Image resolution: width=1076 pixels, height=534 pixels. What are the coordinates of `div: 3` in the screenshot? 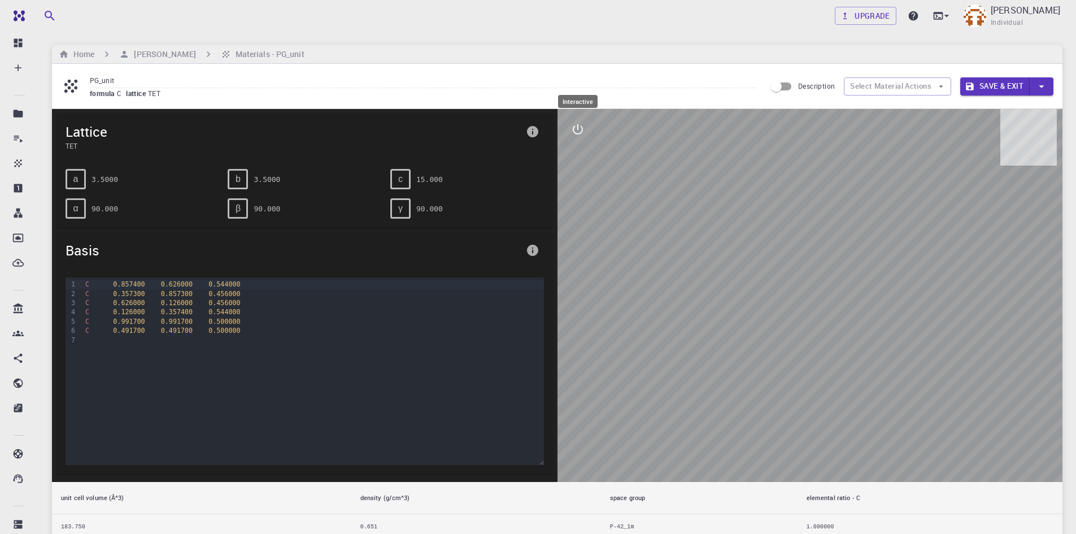 It's located at (71, 303).